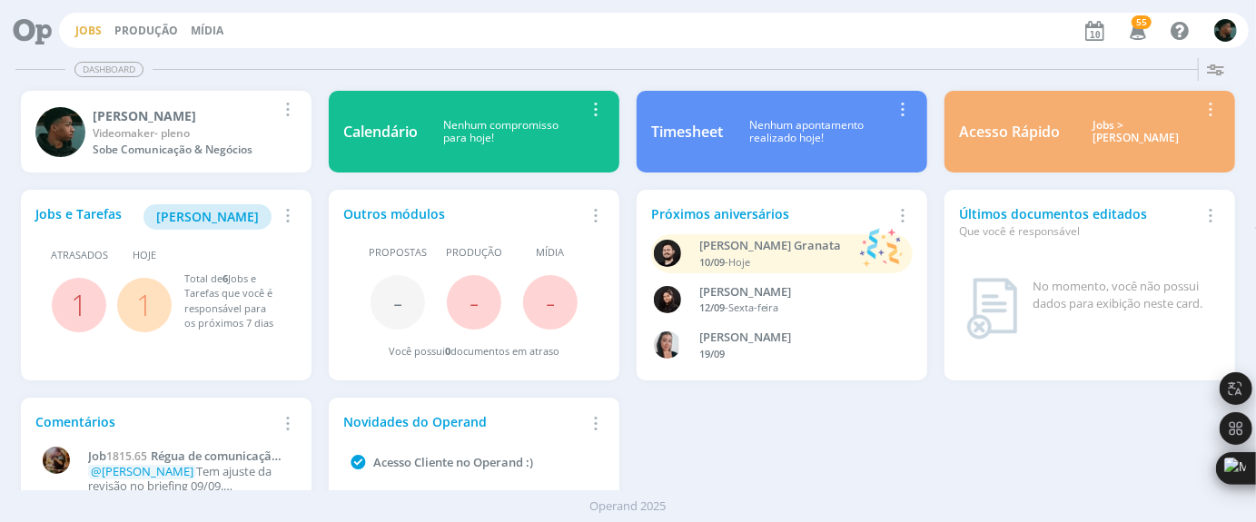 The height and width of the screenshot is (522, 1256). Describe the element at coordinates (381, 132) in the screenshot. I see `div: Calendário` at that location.